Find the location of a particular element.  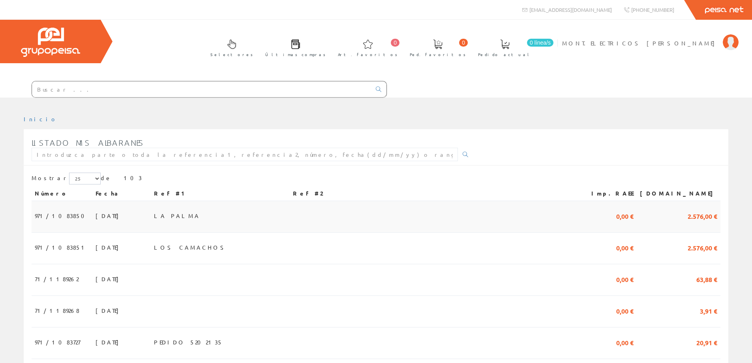

th: Ref #2 is located at coordinates (433, 193).